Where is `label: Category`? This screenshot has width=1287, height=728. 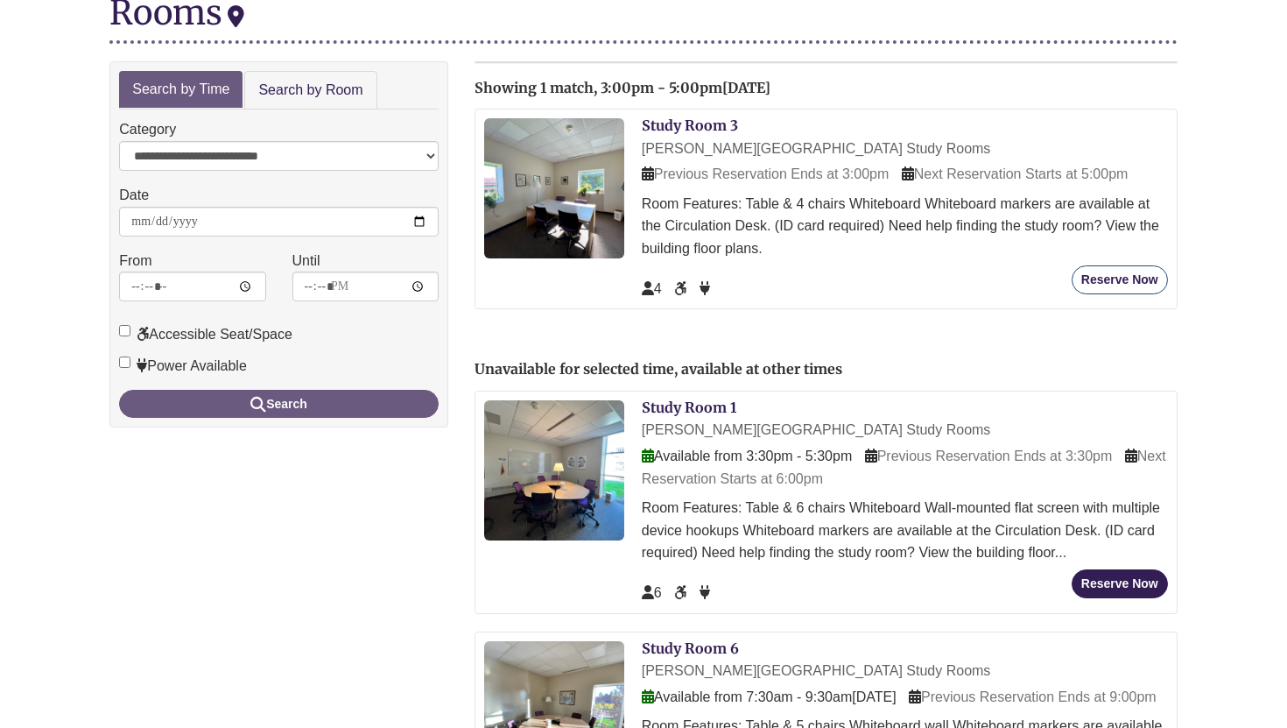 label: Category is located at coordinates (147, 130).